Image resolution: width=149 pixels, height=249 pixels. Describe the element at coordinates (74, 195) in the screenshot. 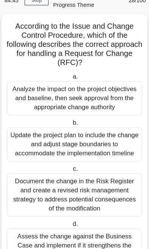

I see `div: Document the change in the Risk Register and create a revised risk management strategy to address...` at that location.